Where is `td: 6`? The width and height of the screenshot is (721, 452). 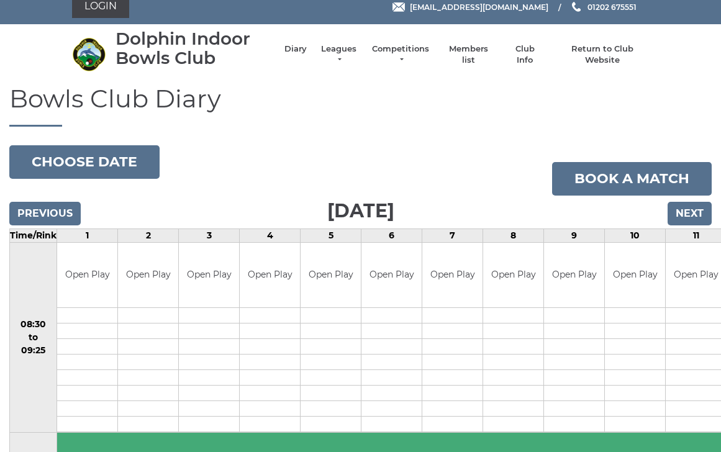 td: 6 is located at coordinates (392, 235).